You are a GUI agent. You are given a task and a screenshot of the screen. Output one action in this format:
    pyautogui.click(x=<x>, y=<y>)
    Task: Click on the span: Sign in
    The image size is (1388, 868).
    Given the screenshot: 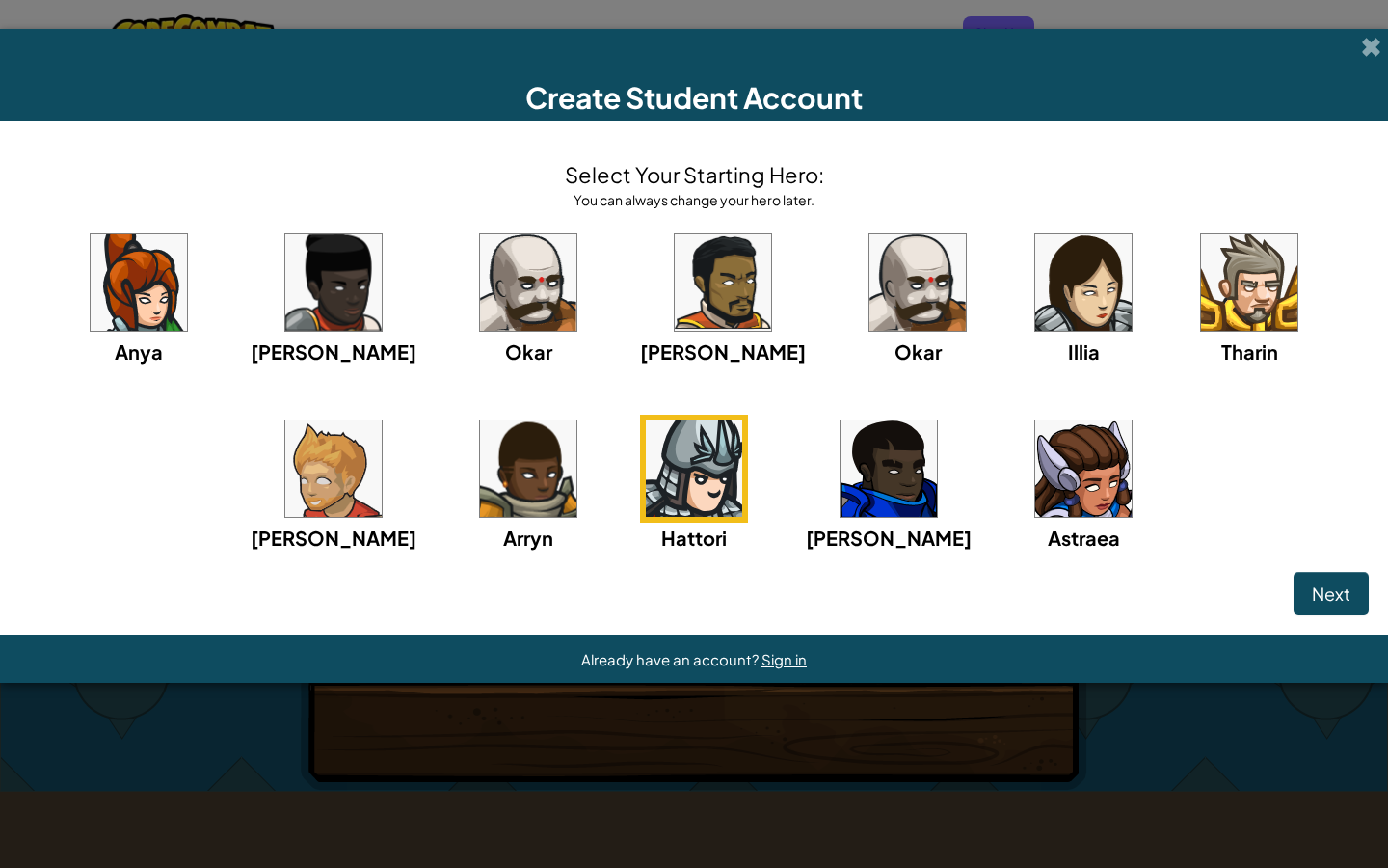 What is the action you would take?
    pyautogui.click(x=784, y=659)
    